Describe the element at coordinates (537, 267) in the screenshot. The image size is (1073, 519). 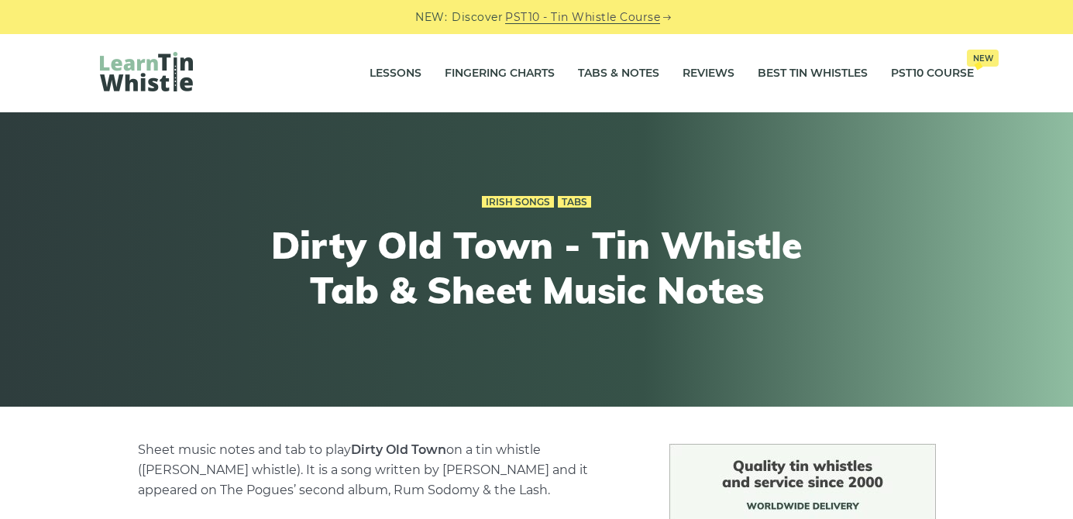
I see `h1: Dirty Old Town - Tin Whistle Tab & Sheet Music Notes` at that location.